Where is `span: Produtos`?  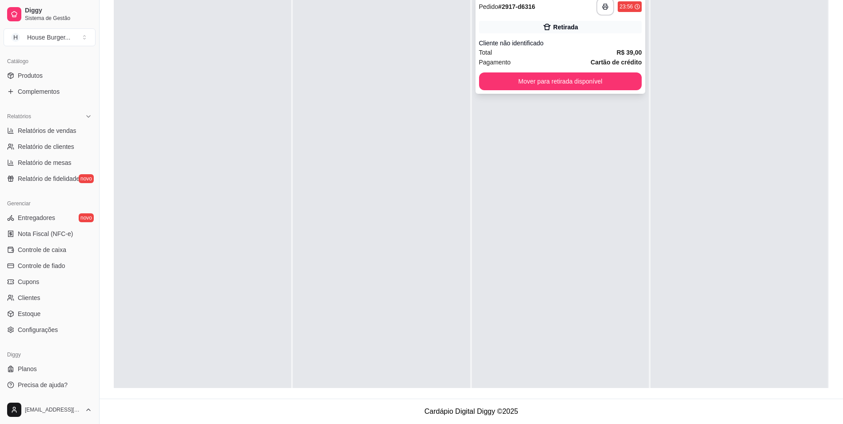 span: Produtos is located at coordinates (30, 76).